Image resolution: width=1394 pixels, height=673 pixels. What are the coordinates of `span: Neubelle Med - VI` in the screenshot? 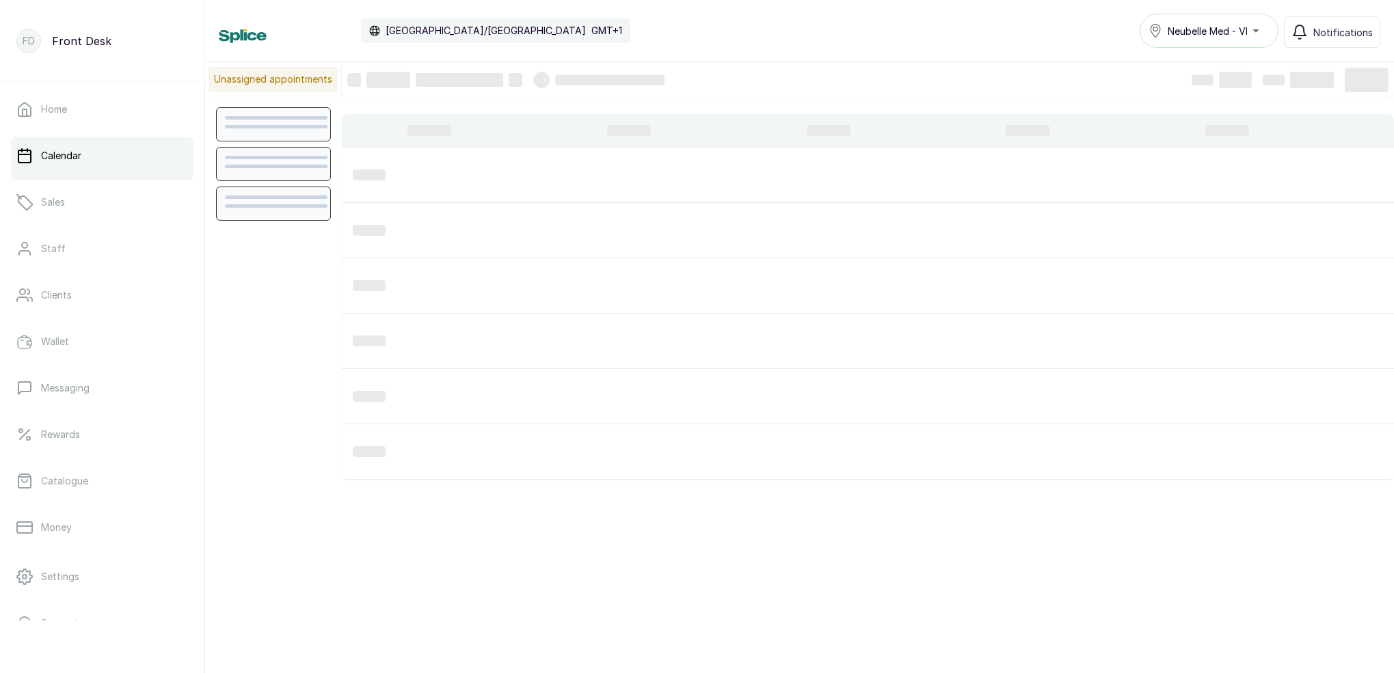 It's located at (1207, 31).